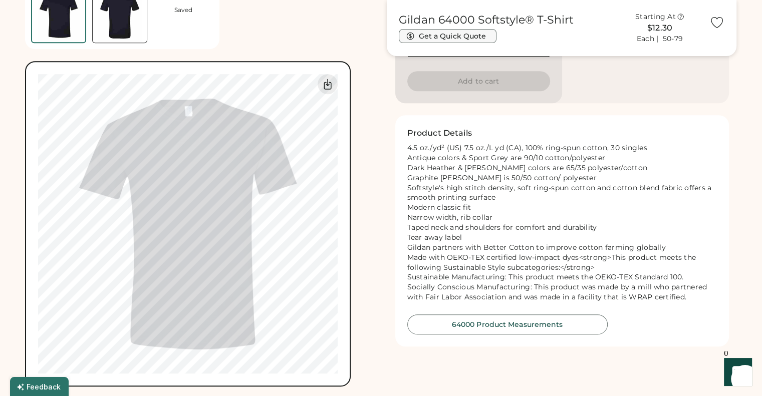 Image resolution: width=762 pixels, height=396 pixels. Describe the element at coordinates (328, 84) in the screenshot. I see `div: Download Front Mockup` at that location.